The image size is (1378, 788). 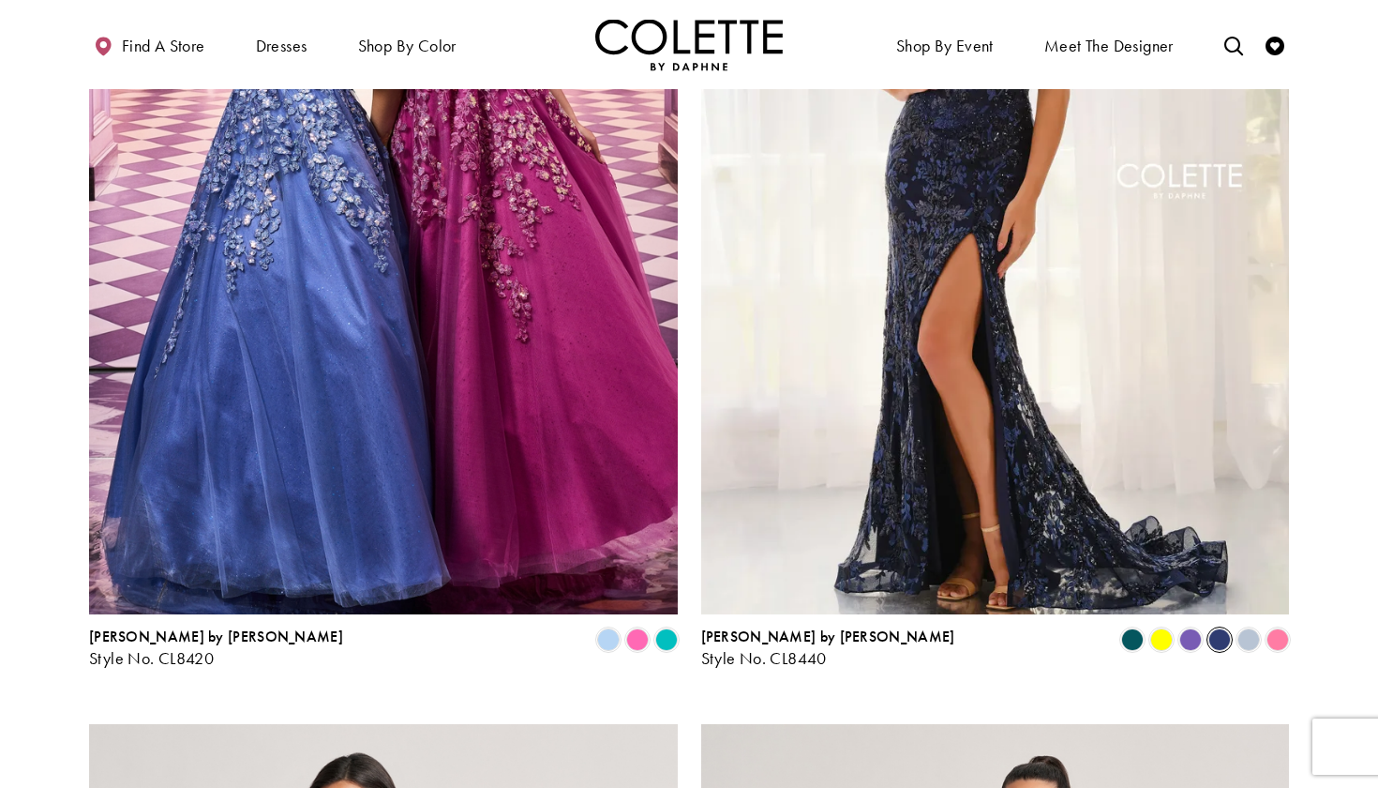 I want to click on i: Periwinkle, so click(x=608, y=639).